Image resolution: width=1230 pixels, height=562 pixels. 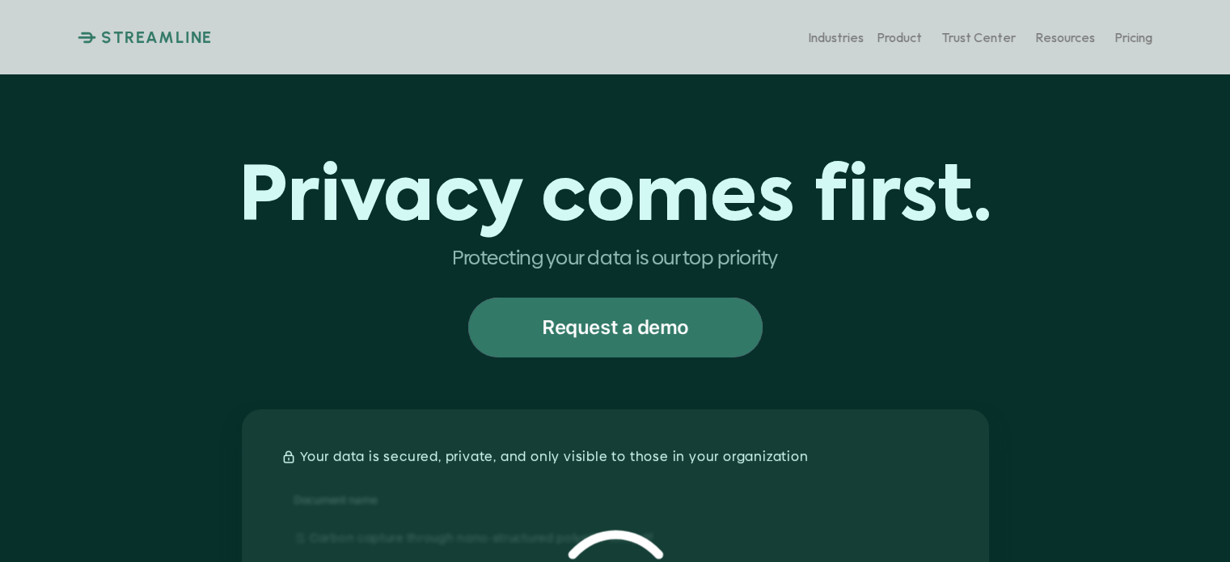 What do you see at coordinates (1133, 36) in the screenshot?
I see `p: Pricing` at bounding box center [1133, 36].